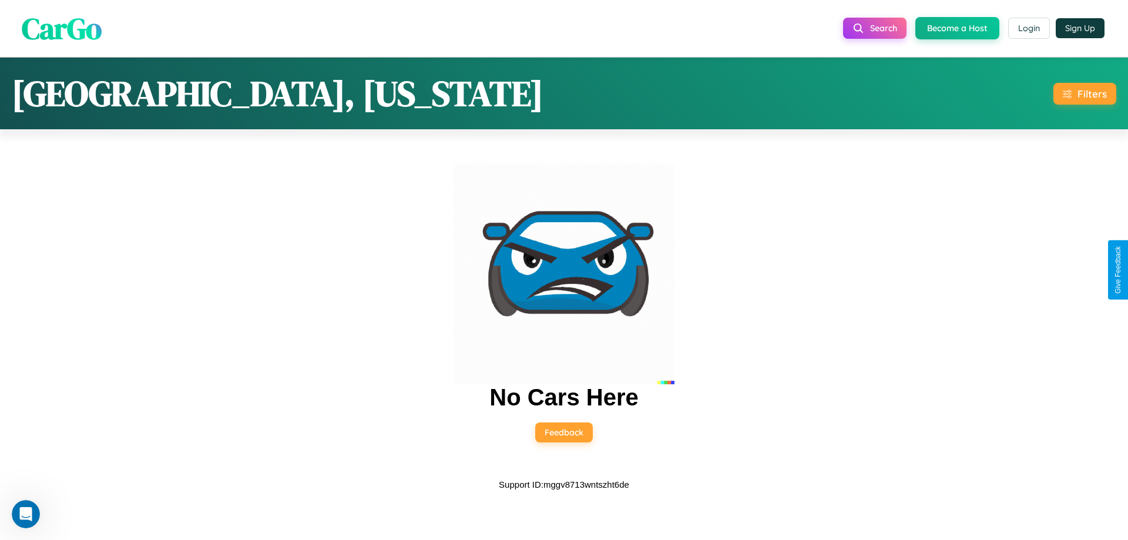 This screenshot has width=1128, height=540. What do you see at coordinates (884, 28) in the screenshot?
I see `span: Search` at bounding box center [884, 28].